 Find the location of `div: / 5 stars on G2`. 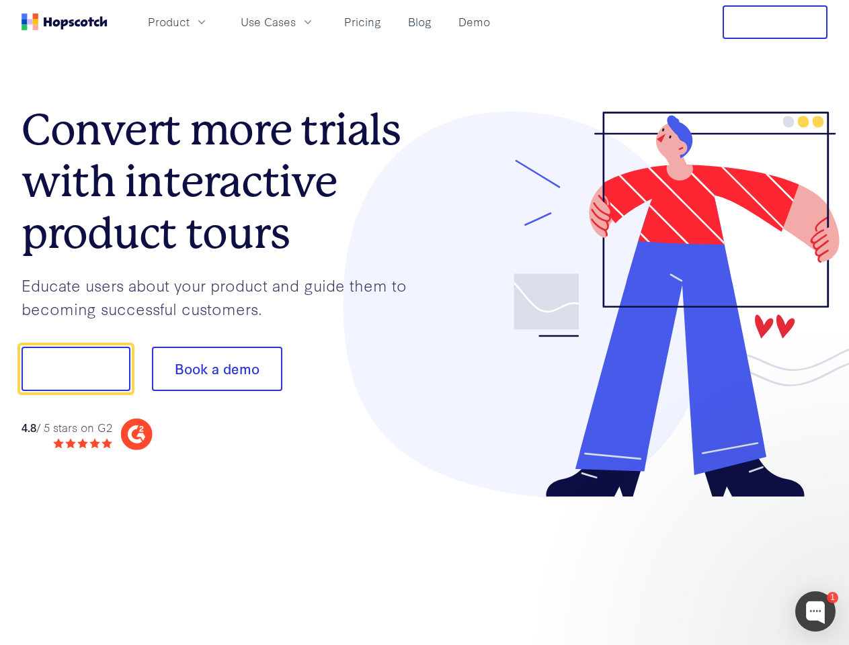

div: / 5 stars on G2 is located at coordinates (67, 427).